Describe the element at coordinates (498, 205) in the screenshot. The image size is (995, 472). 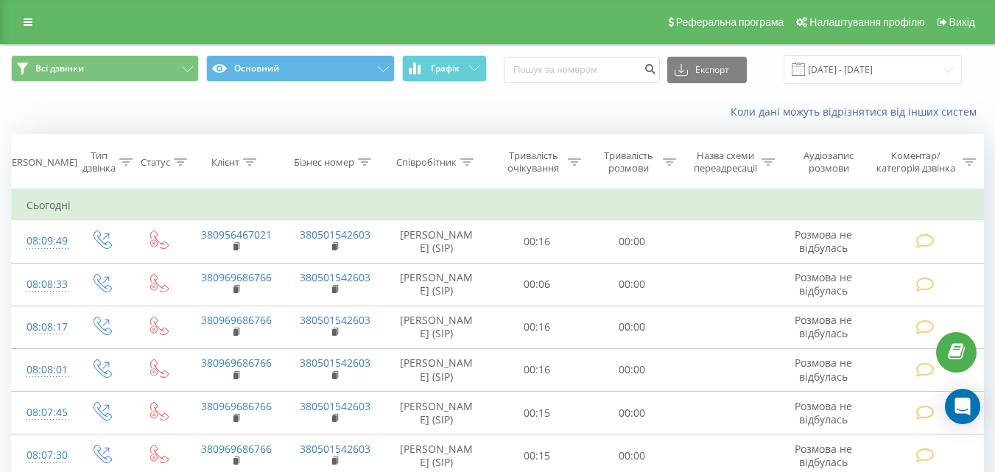
I see `td: Сьогодні` at that location.